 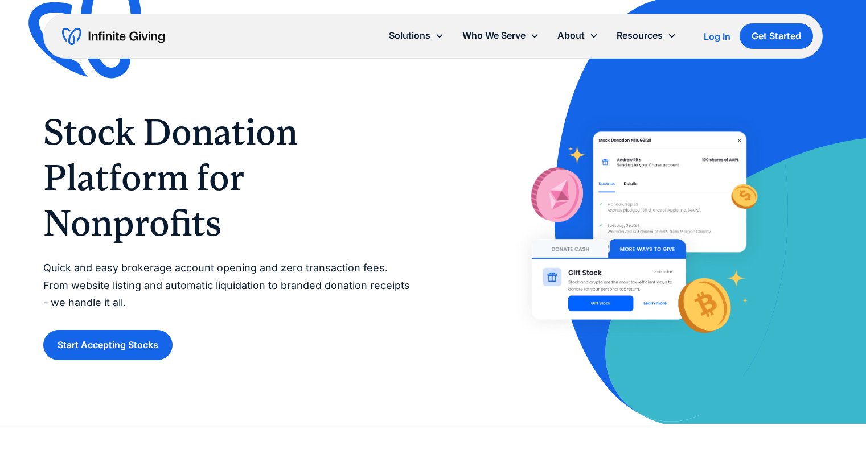 I want to click on a: Get Started, so click(x=776, y=36).